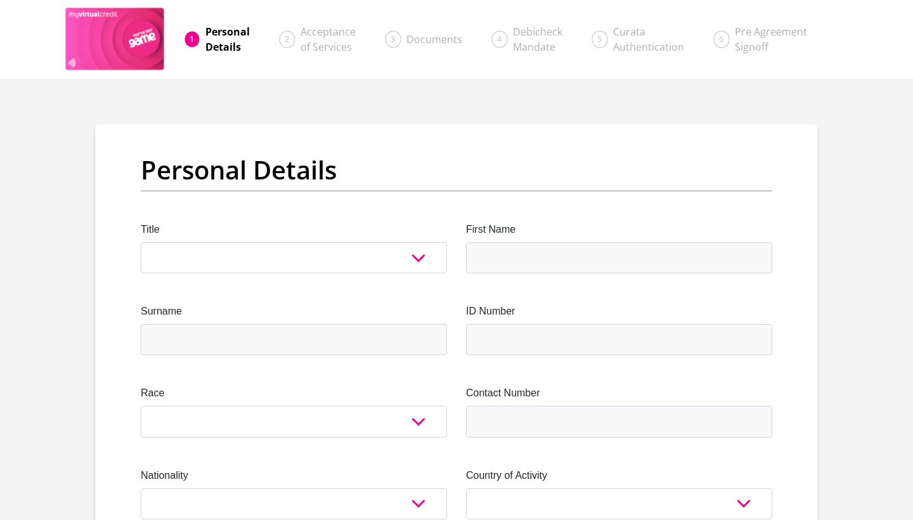 Image resolution: width=913 pixels, height=520 pixels. I want to click on img: game logo, so click(115, 39).